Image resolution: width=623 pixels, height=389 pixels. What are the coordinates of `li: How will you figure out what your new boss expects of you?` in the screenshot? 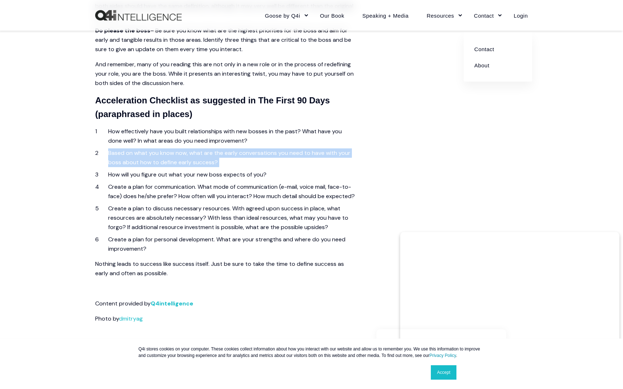 It's located at (231, 175).